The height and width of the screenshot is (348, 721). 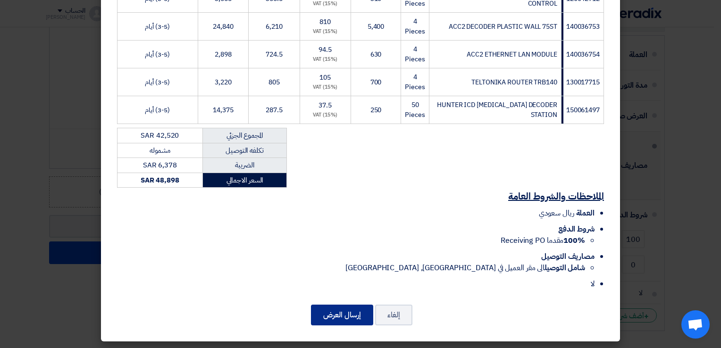 What do you see at coordinates (325, 22) in the screenshot?
I see `span: 810` at bounding box center [325, 22].